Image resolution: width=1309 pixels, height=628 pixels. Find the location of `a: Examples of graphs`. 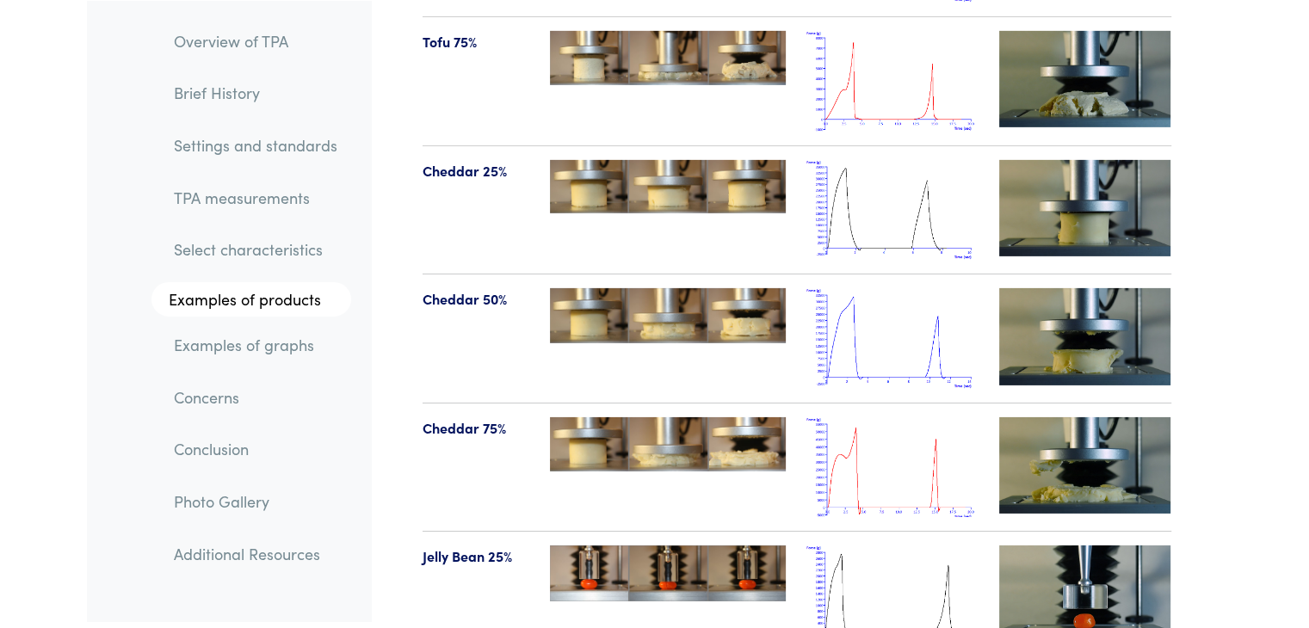

a: Examples of graphs is located at coordinates (256, 344).